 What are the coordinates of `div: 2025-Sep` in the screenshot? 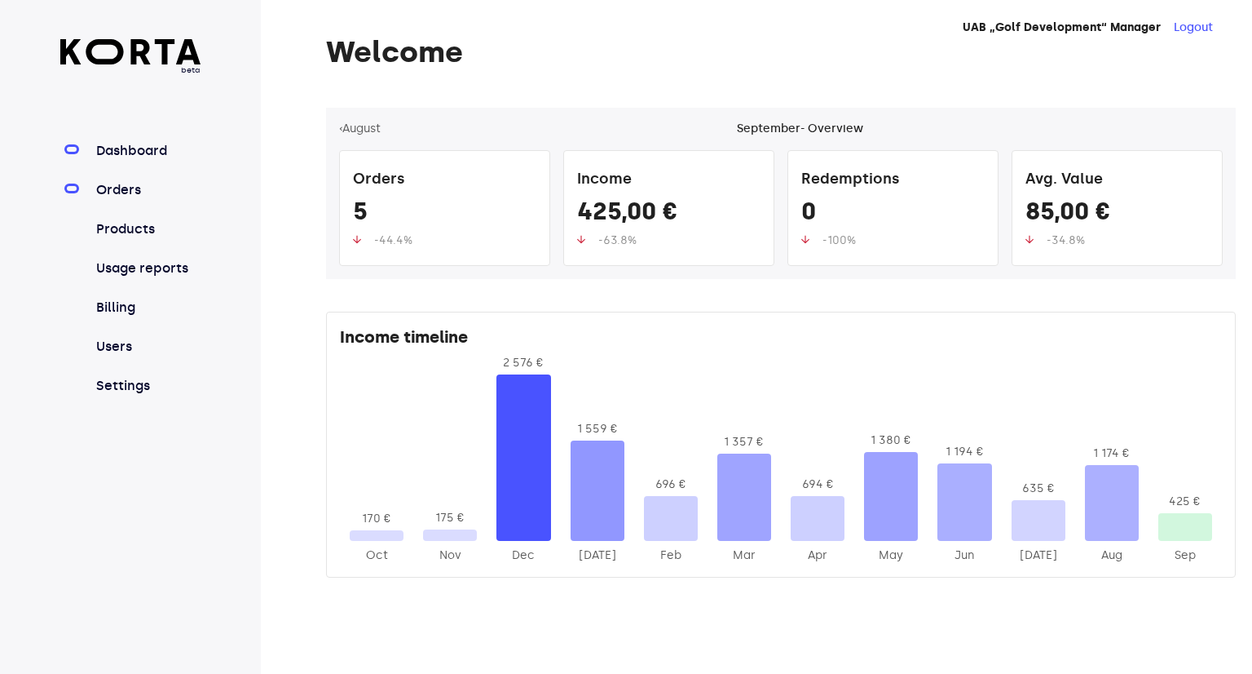 It's located at (1186, 555).